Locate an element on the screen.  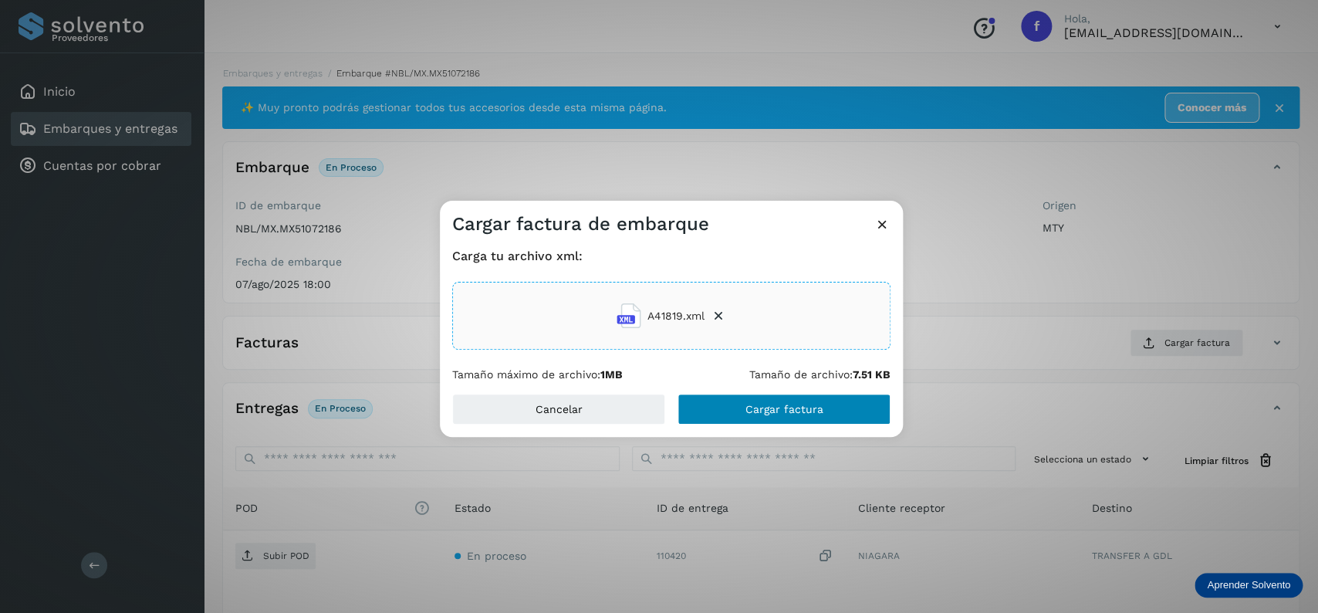
div: Aprender Solvento is located at coordinates (1248, 585).